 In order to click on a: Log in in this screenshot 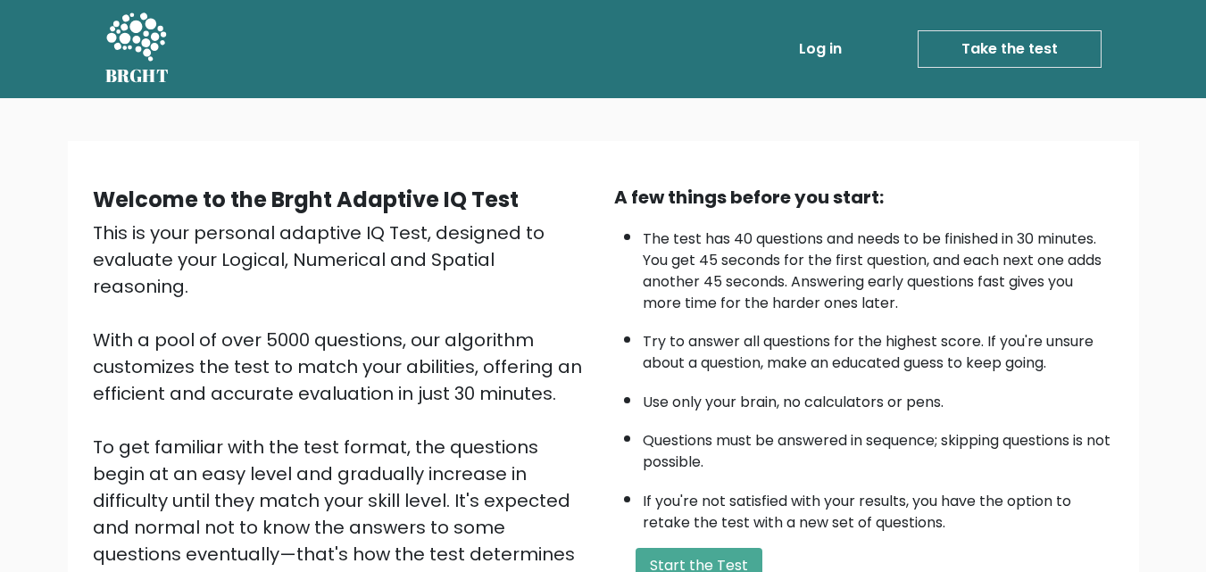, I will do `click(820, 49)`.